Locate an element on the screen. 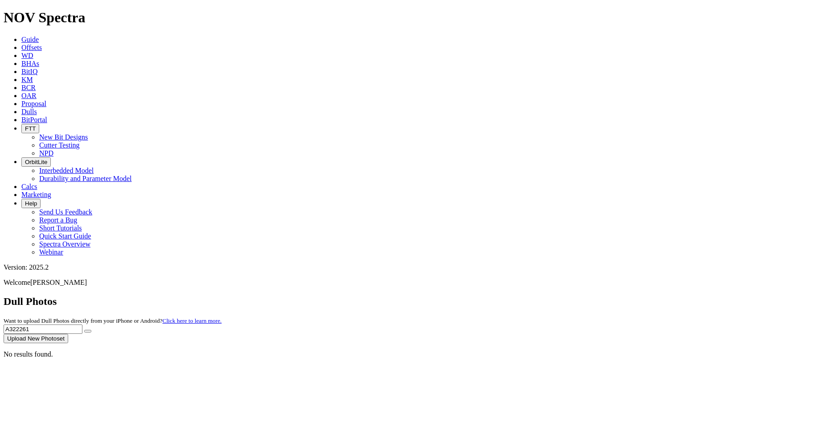 The width and height of the screenshot is (831, 427). a: NPD is located at coordinates (46, 153).